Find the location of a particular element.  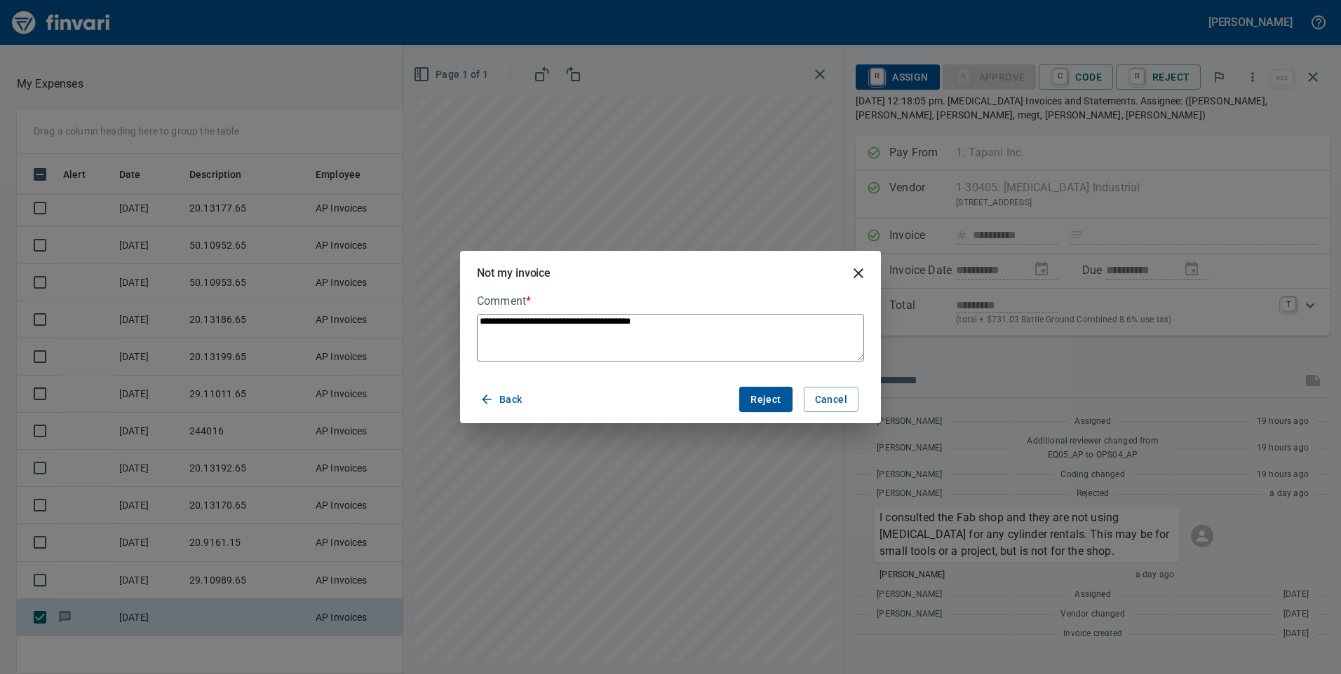

button: Reject is located at coordinates (765, 400).